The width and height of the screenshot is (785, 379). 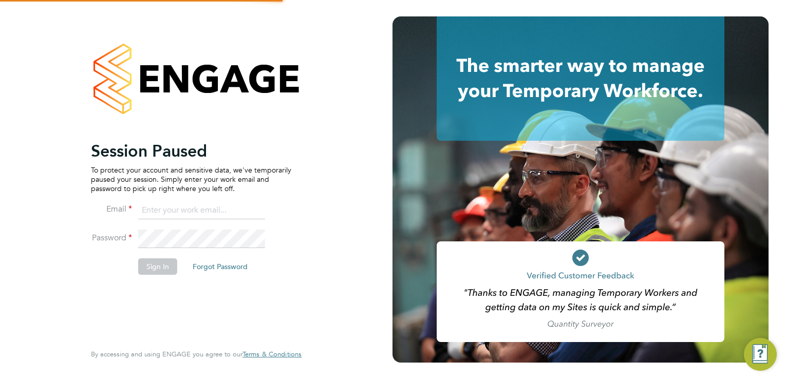 What do you see at coordinates (272, 354) in the screenshot?
I see `span: Terms & Conditions` at bounding box center [272, 354].